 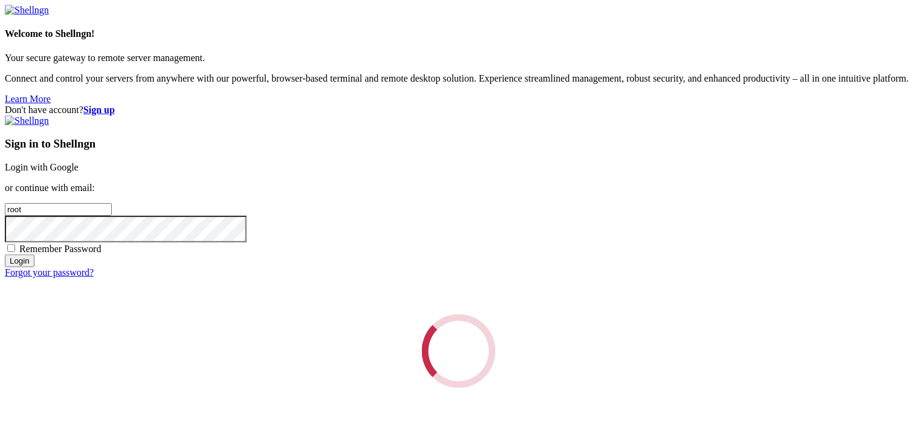 I want to click on div: Don't have account?, so click(x=458, y=110).